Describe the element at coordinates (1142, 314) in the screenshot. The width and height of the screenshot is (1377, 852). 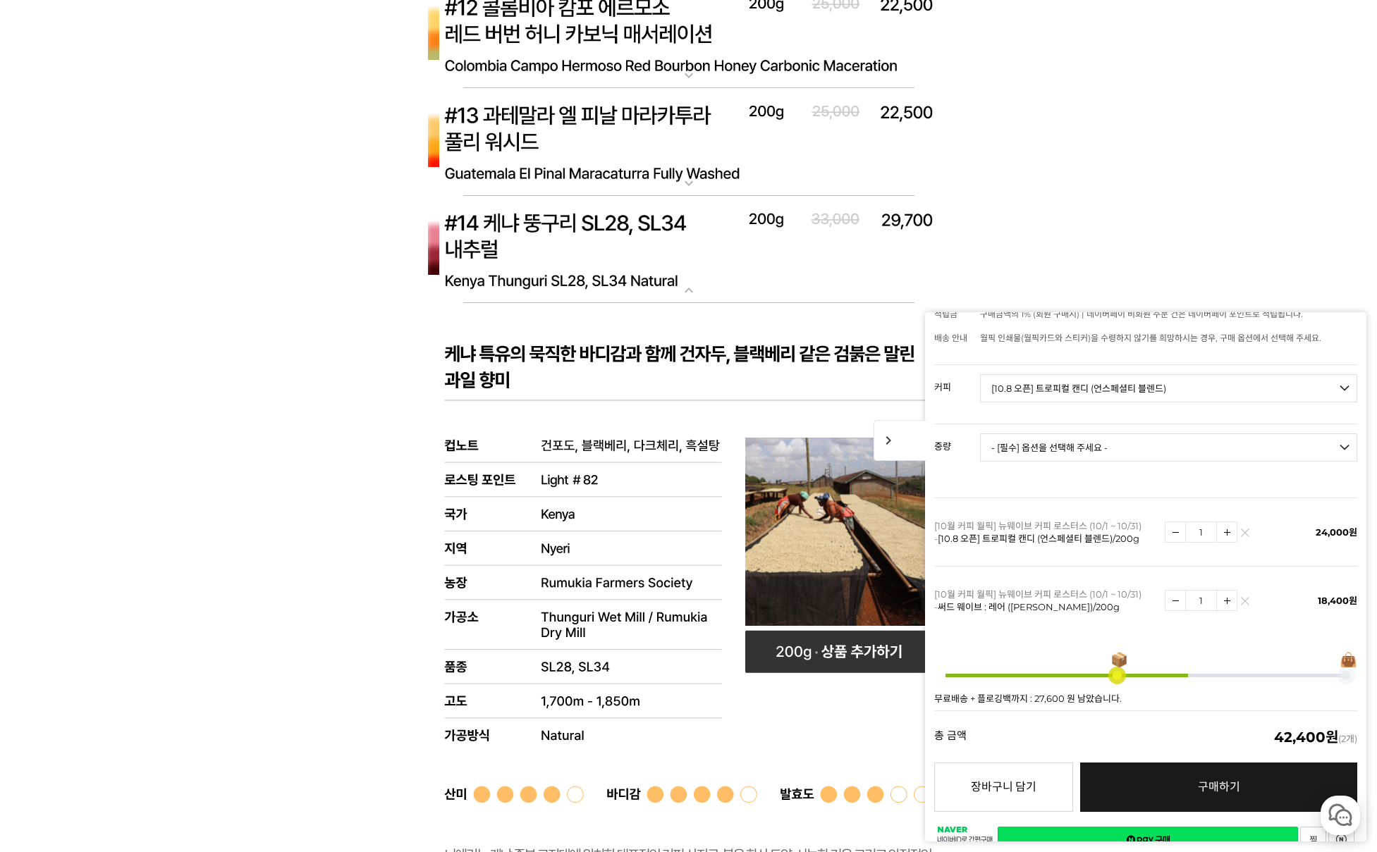
I see `span: 구매금액의 1% (회원 구매시) | 네이버페이 비회원 주문 건은 네이버페이 포인트로 적립됩니다.` at that location.